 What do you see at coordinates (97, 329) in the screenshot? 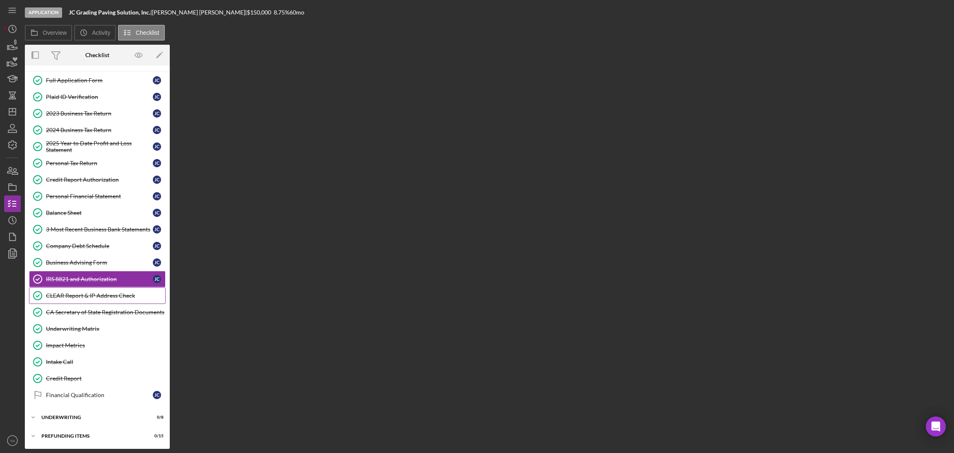
I see `a: Underwriting Matrix` at bounding box center [97, 329].